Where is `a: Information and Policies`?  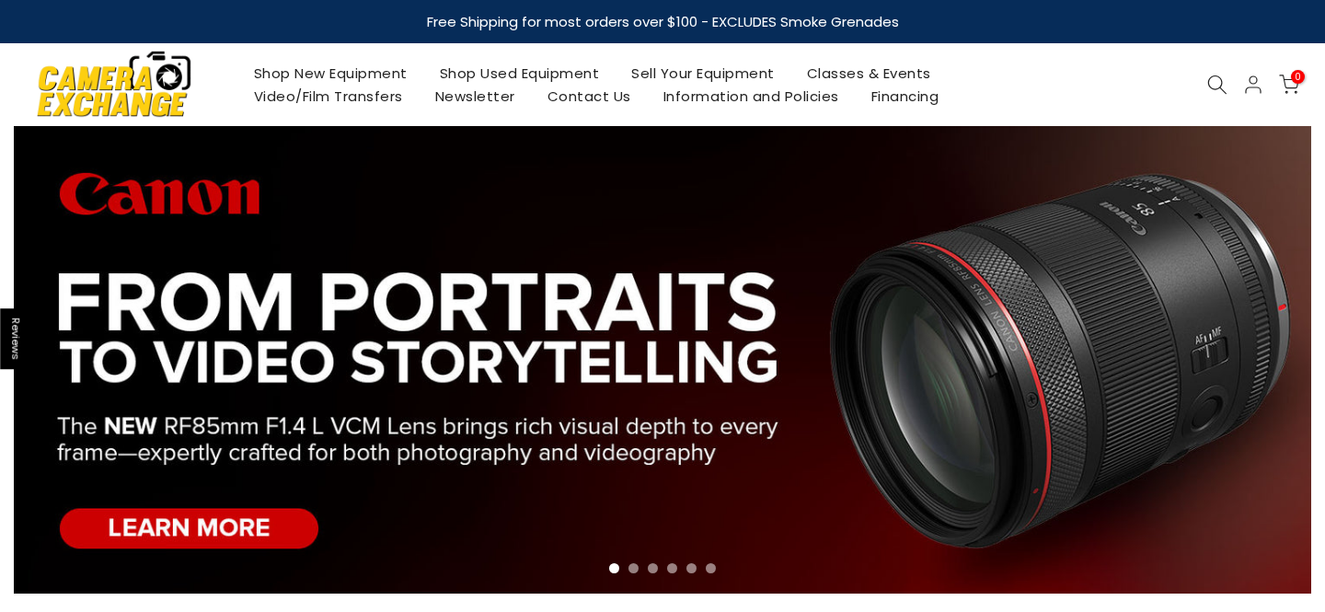 a: Information and Policies is located at coordinates (751, 96).